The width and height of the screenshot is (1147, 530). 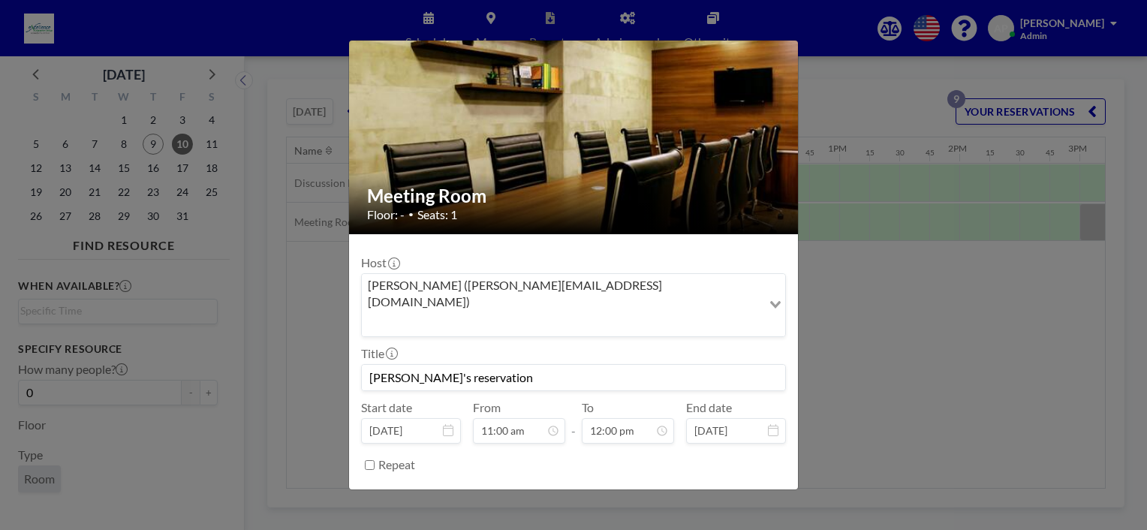 What do you see at coordinates (378, 354) in the screenshot?
I see `label: Title` at bounding box center [378, 354].